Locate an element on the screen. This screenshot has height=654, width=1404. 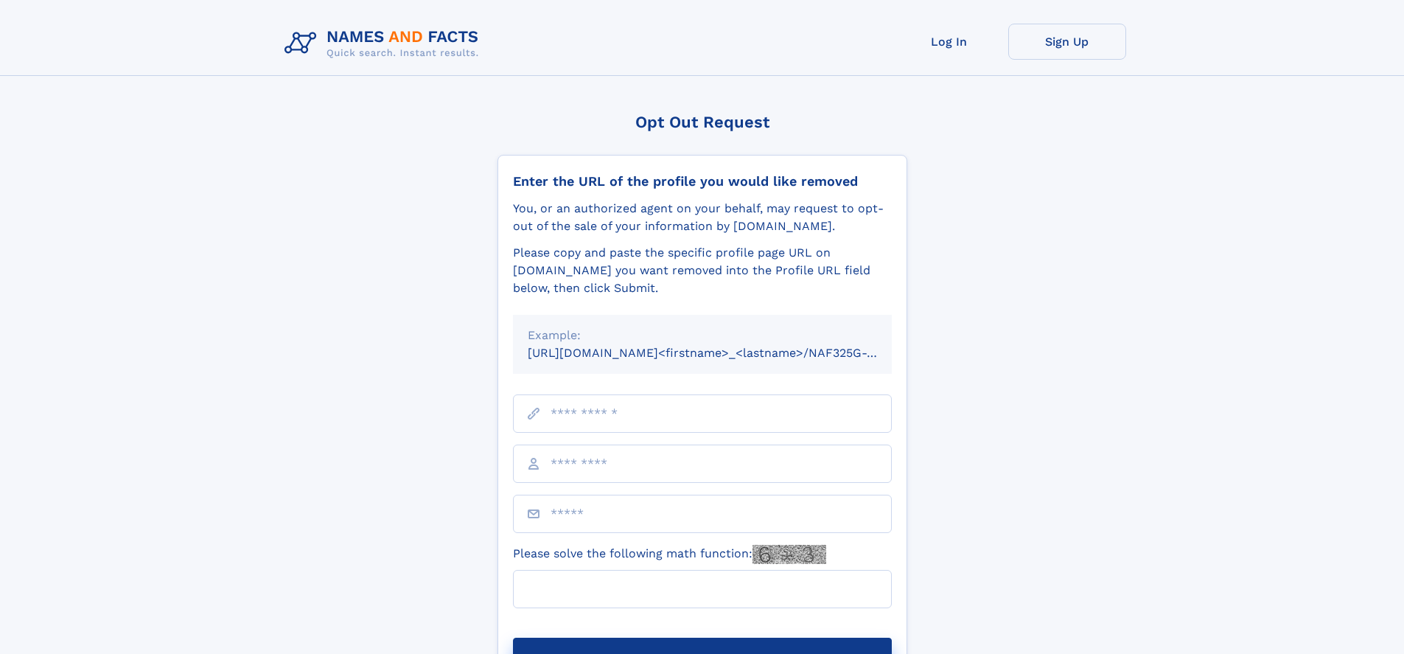
img: Logo Names and Facts is located at coordinates (385, 43).